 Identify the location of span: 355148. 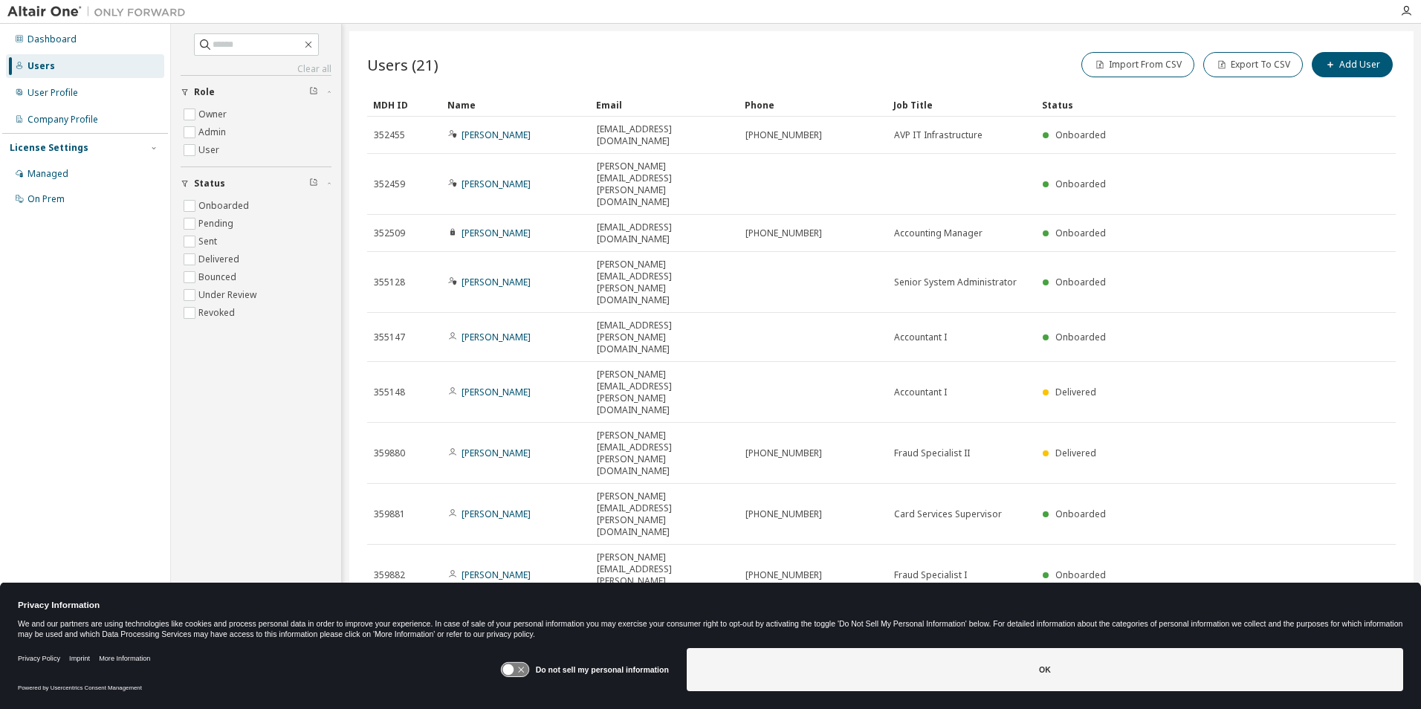
(389, 392).